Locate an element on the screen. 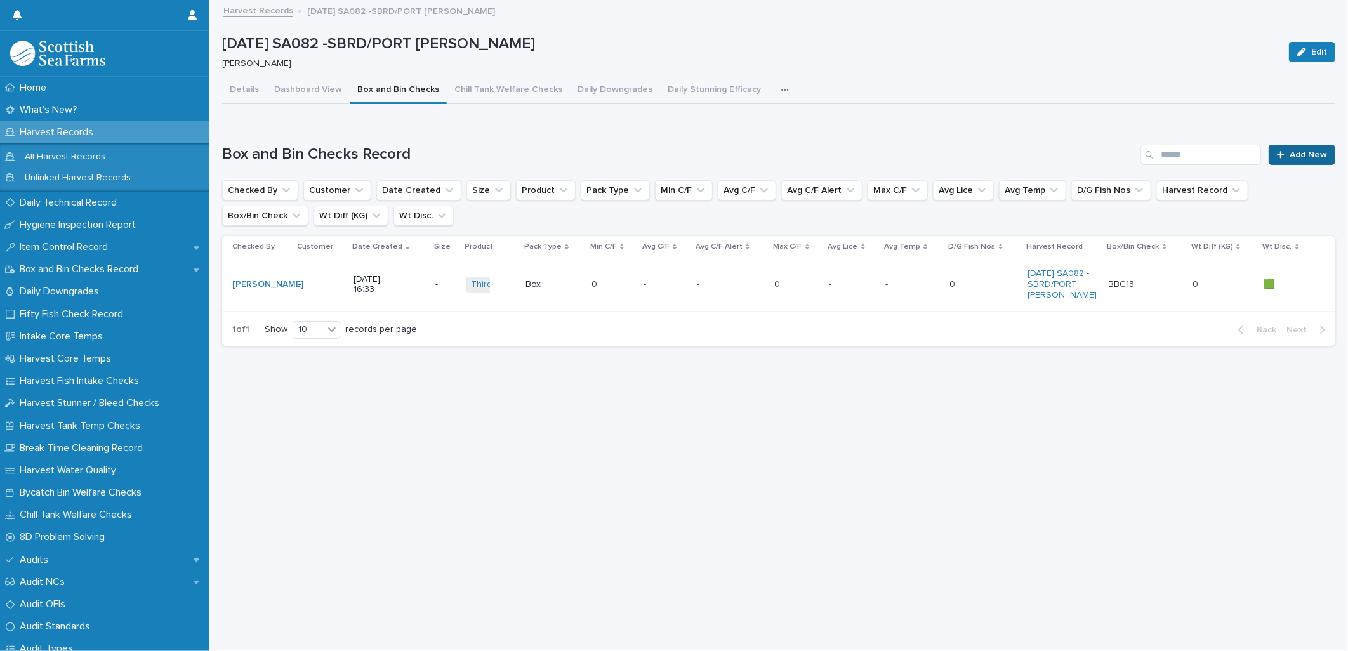  p: What's New? is located at coordinates (51, 110).